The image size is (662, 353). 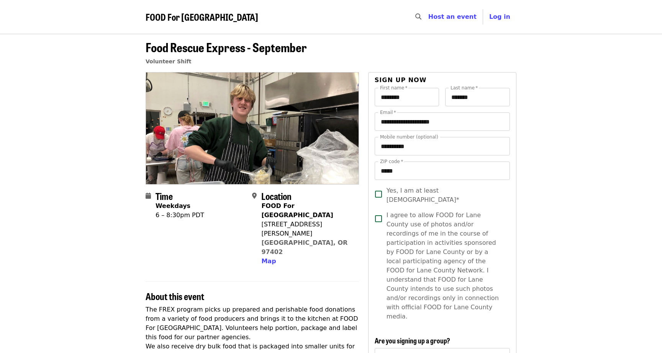 What do you see at coordinates (169, 61) in the screenshot?
I see `span: Volunteer Shift` at bounding box center [169, 61].